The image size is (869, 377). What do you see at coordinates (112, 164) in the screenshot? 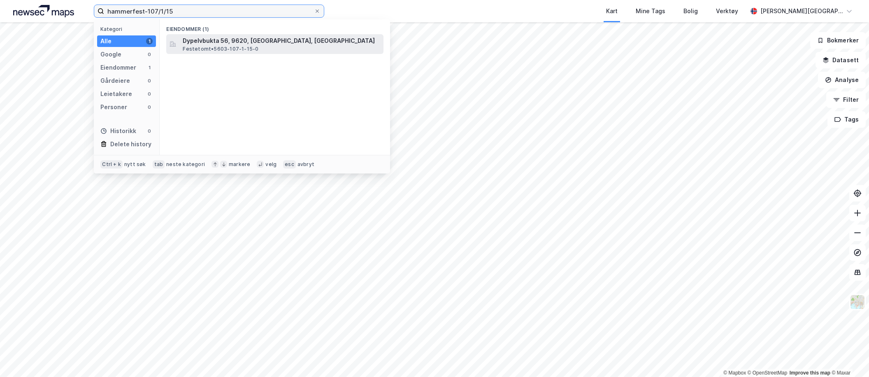
I see `div: Ctrl + k` at bounding box center [112, 164].